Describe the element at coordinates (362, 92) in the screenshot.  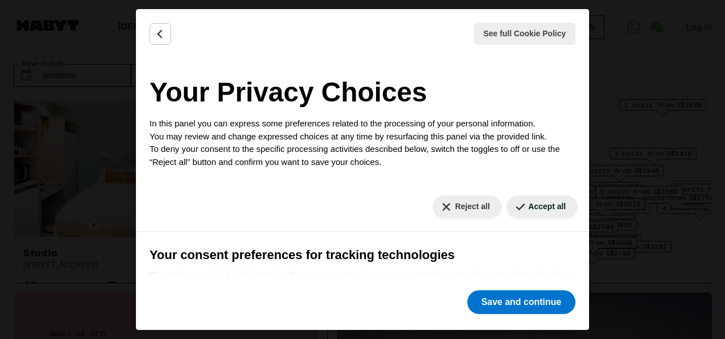
I see `h2: Your Privacy Choices` at that location.